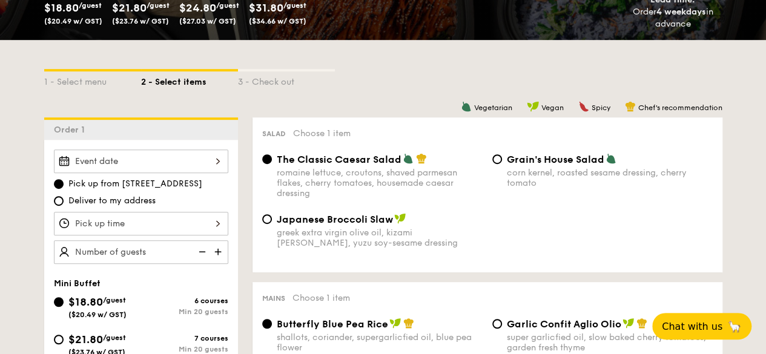 The width and height of the screenshot is (766, 354). Describe the element at coordinates (59, 201) in the screenshot. I see `input: Deliver to my address` at that location.